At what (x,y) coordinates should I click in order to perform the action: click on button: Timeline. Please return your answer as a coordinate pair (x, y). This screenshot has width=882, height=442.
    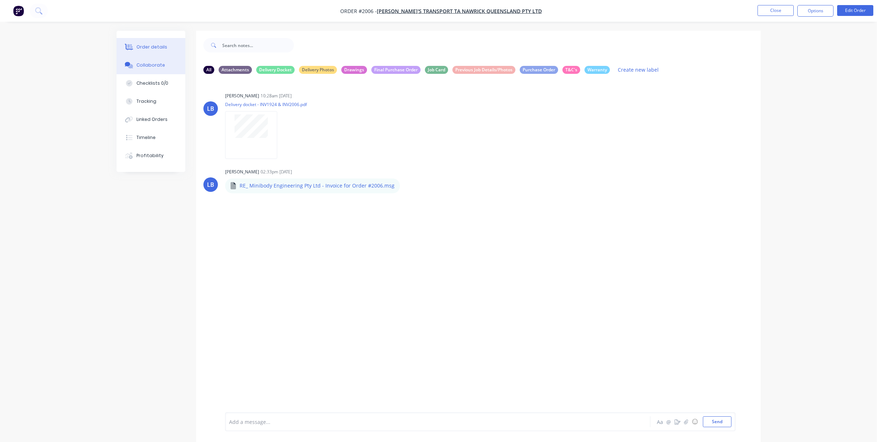
    Looking at the image, I should click on (151, 138).